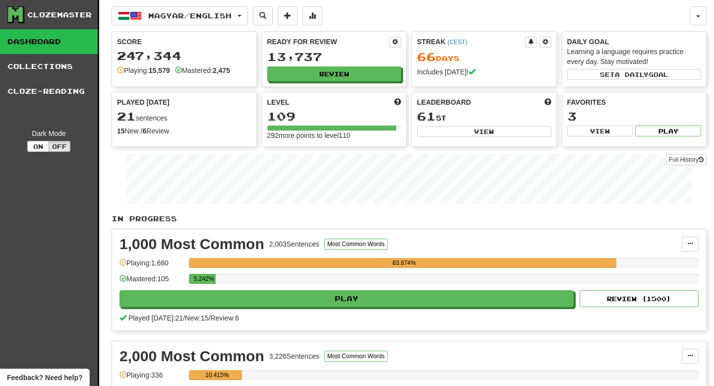  I want to click on div: Dark Mode, so click(49, 133).